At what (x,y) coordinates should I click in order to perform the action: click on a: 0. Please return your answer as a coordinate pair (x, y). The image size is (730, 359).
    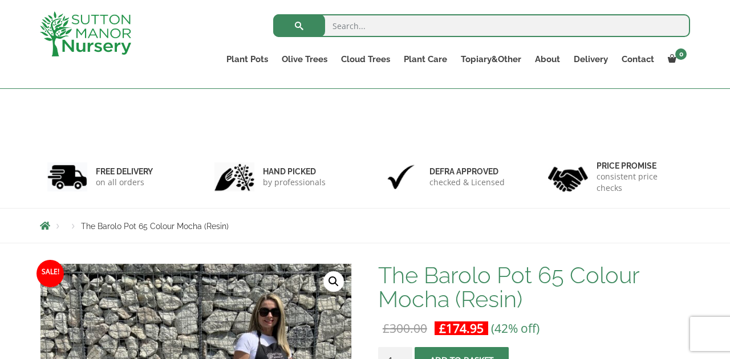
    Looking at the image, I should click on (675, 59).